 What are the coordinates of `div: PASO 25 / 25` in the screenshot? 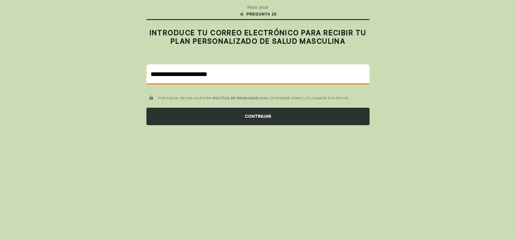 It's located at (258, 7).